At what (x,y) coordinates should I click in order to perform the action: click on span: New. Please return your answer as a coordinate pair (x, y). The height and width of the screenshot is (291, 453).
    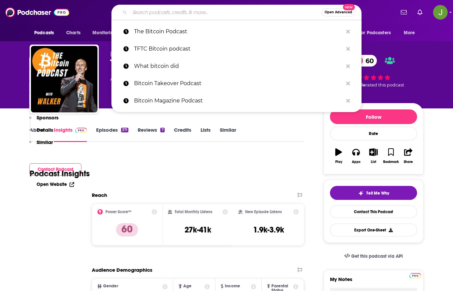
    Looking at the image, I should click on (349, 7).